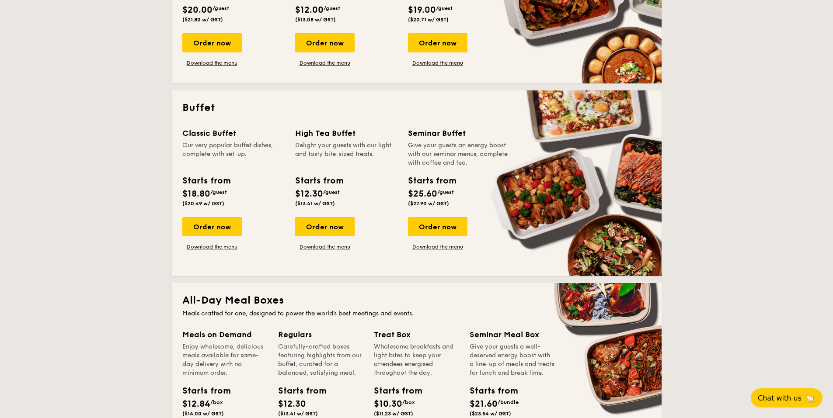  I want to click on span: $12.84, so click(196, 404).